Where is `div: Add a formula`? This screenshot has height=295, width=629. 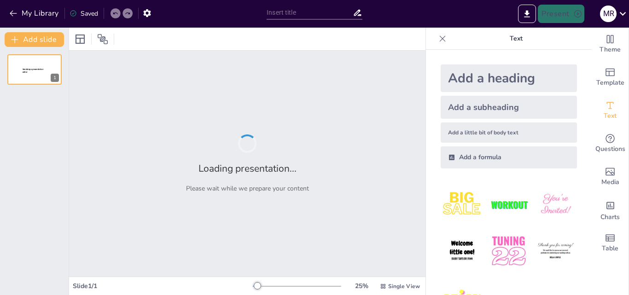 div: Add a formula is located at coordinates (509, 158).